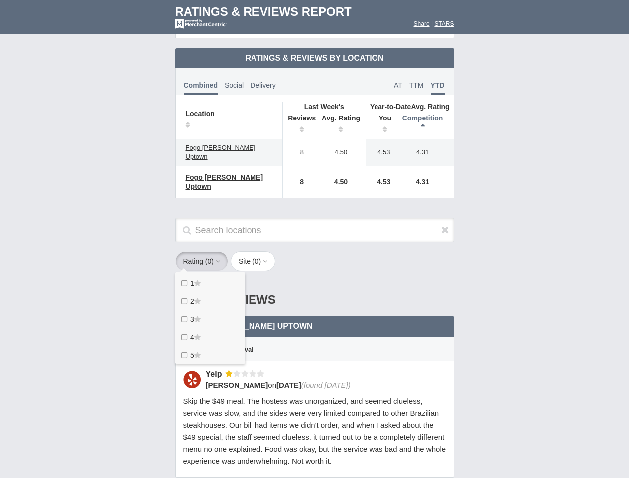 The width and height of the screenshot is (629, 478). What do you see at coordinates (234, 85) in the screenshot?
I see `span: Social` at bounding box center [234, 85].